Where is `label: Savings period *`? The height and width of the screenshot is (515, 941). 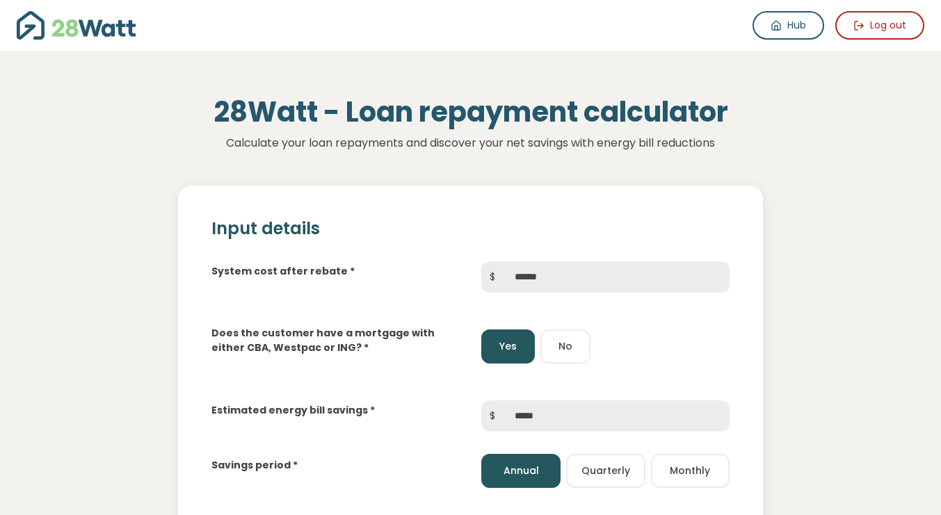
label: Savings period * is located at coordinates (255, 465).